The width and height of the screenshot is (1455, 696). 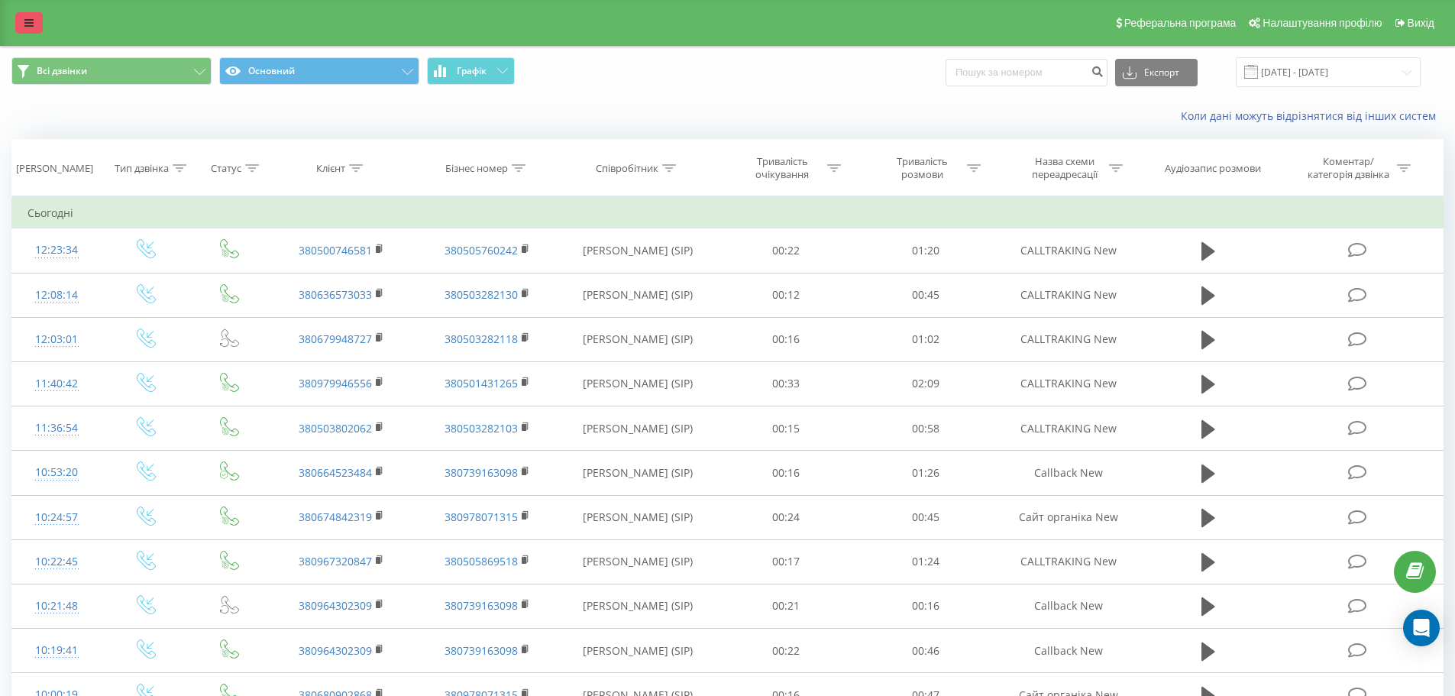 What do you see at coordinates (1027, 73) in the screenshot?
I see `input: Пошук за номером` at bounding box center [1027, 73].